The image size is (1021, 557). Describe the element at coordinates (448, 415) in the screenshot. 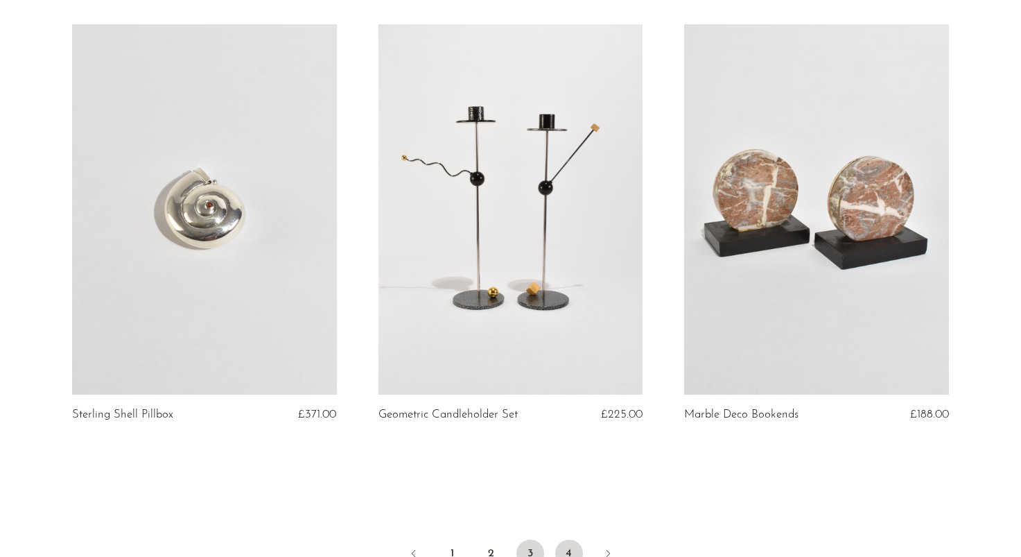

I see `a: Geometric Candleholder Set` at that location.